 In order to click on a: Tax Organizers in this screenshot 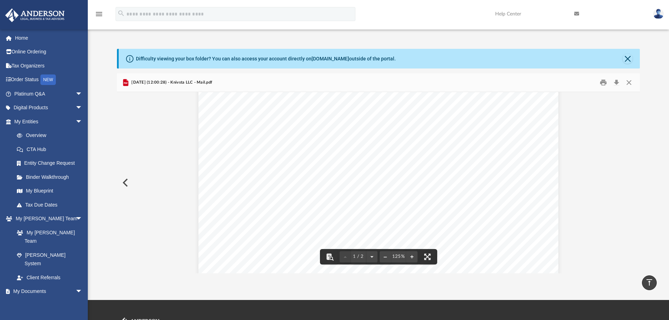, I will do `click(49, 66)`.